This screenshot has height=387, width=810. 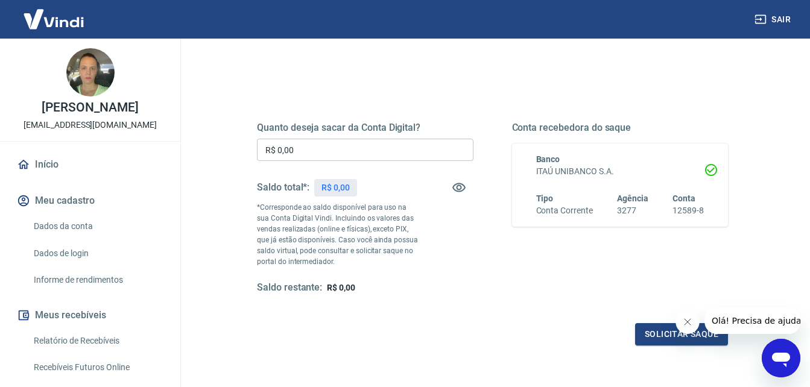 What do you see at coordinates (335, 188) in the screenshot?
I see `p: R$ 0,00` at bounding box center [335, 188].